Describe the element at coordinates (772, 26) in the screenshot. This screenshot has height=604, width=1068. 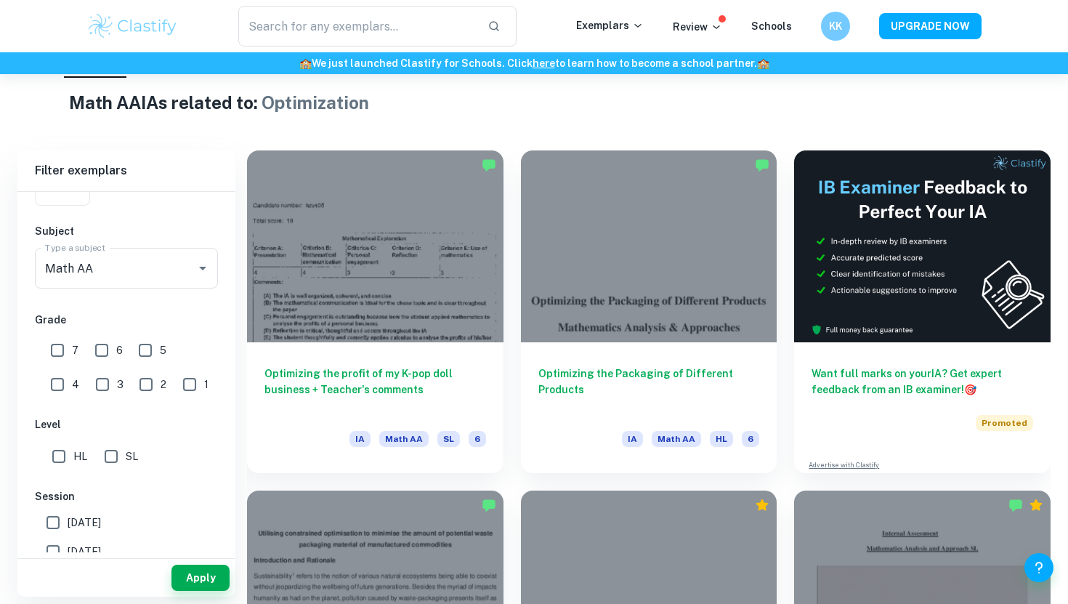
I see `a: Schools` at that location.